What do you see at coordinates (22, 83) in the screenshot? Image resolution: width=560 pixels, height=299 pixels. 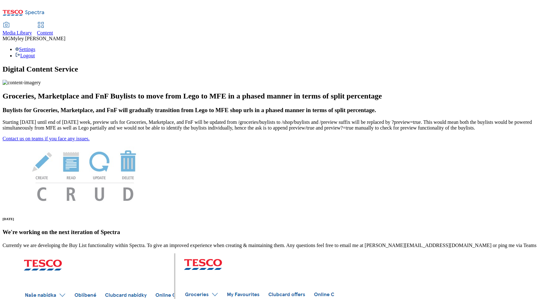 I see `img: content-imagery` at bounding box center [22, 83].